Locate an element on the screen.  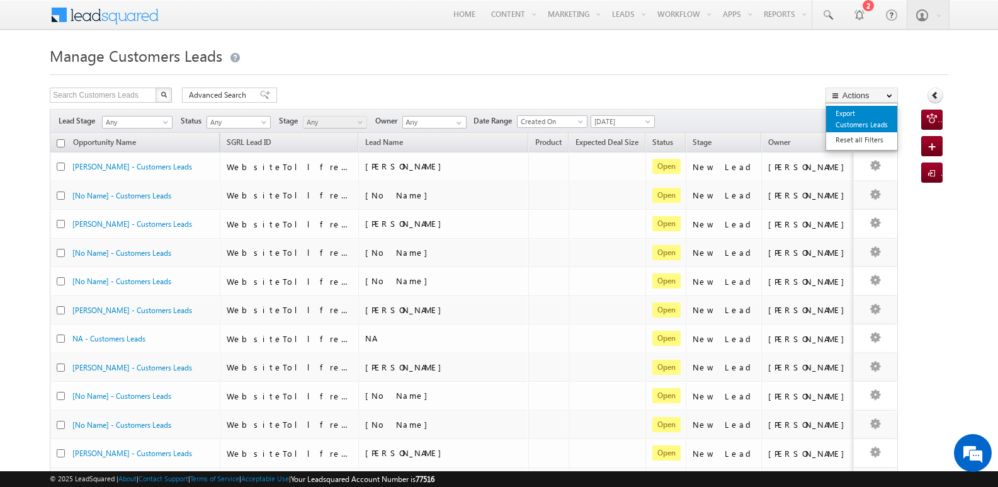
a: SGRL Lead ID is located at coordinates (249, 144).